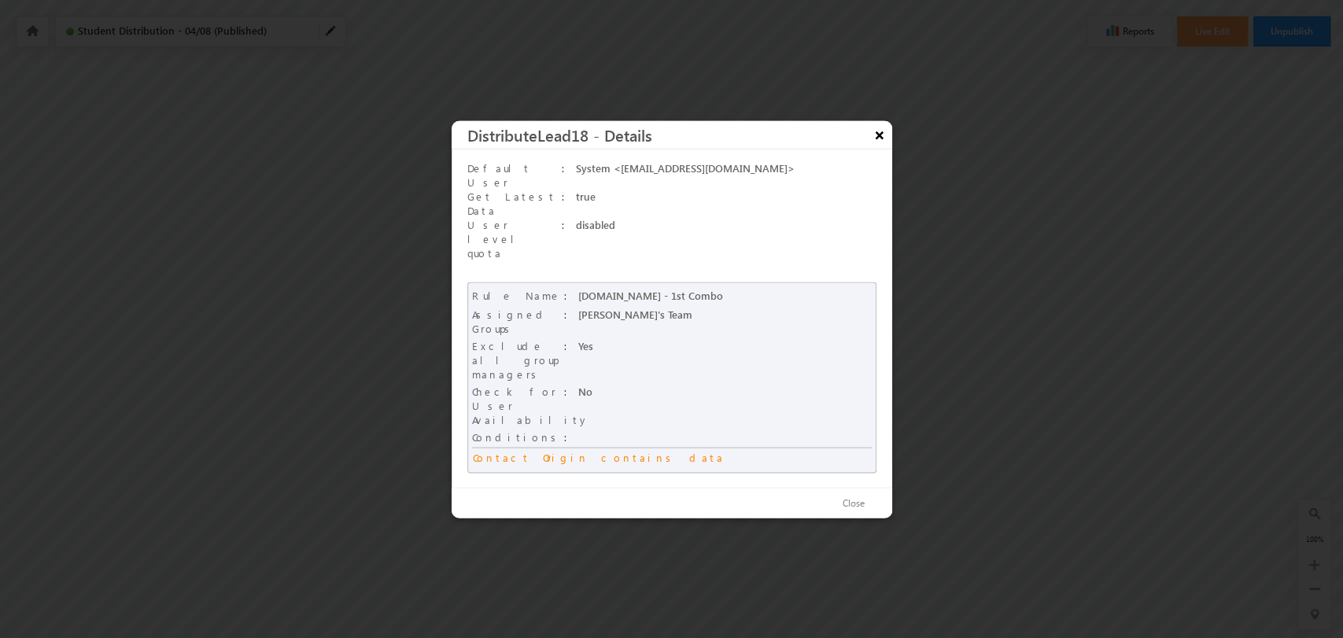 This screenshot has height=638, width=1343. What do you see at coordinates (515, 175) in the screenshot?
I see `div: Default User` at bounding box center [515, 175].